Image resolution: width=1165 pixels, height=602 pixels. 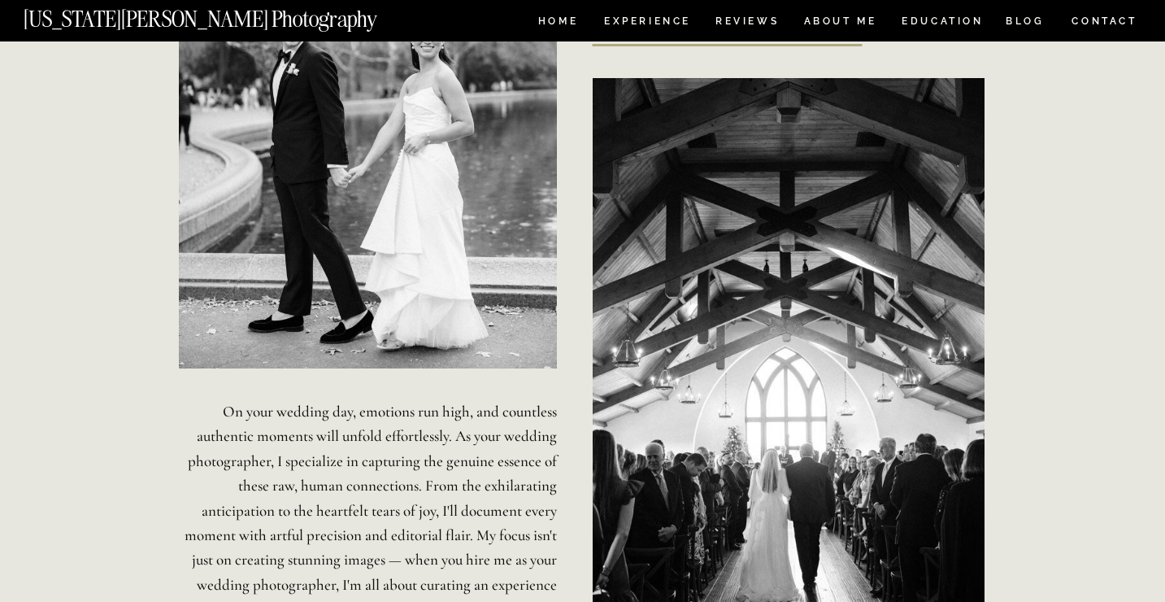 I want to click on nav: EDUCATION, so click(x=942, y=23).